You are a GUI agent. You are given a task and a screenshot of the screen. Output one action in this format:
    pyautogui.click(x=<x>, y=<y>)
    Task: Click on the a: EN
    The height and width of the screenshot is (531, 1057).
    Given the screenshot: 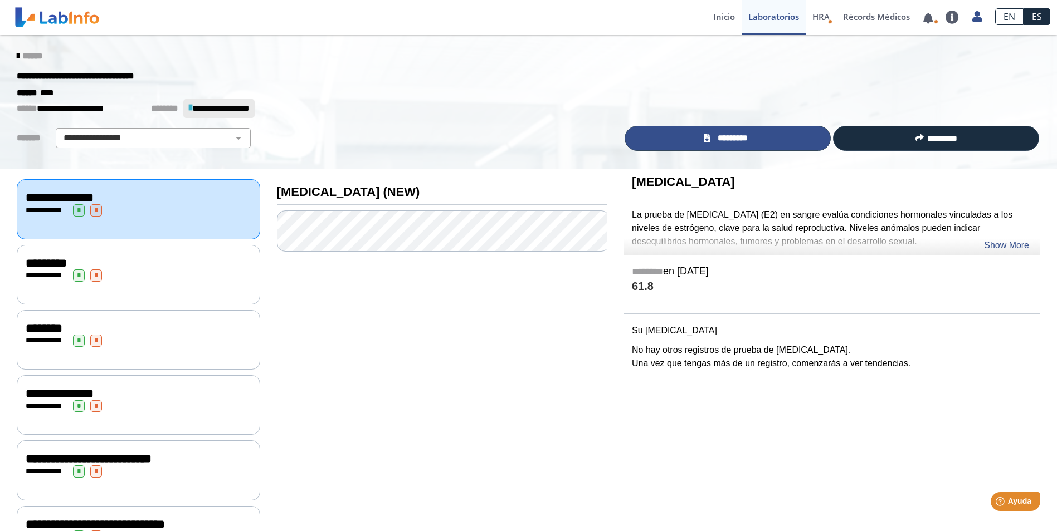 What is the action you would take?
    pyautogui.click(x=1009, y=17)
    